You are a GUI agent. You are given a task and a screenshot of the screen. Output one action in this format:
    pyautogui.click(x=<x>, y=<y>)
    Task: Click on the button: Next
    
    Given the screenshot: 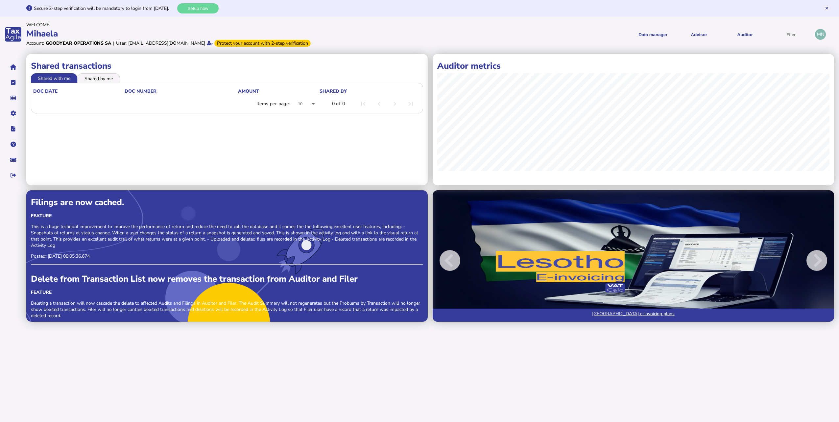 What is the action you would take?
    pyautogui.click(x=807, y=261)
    